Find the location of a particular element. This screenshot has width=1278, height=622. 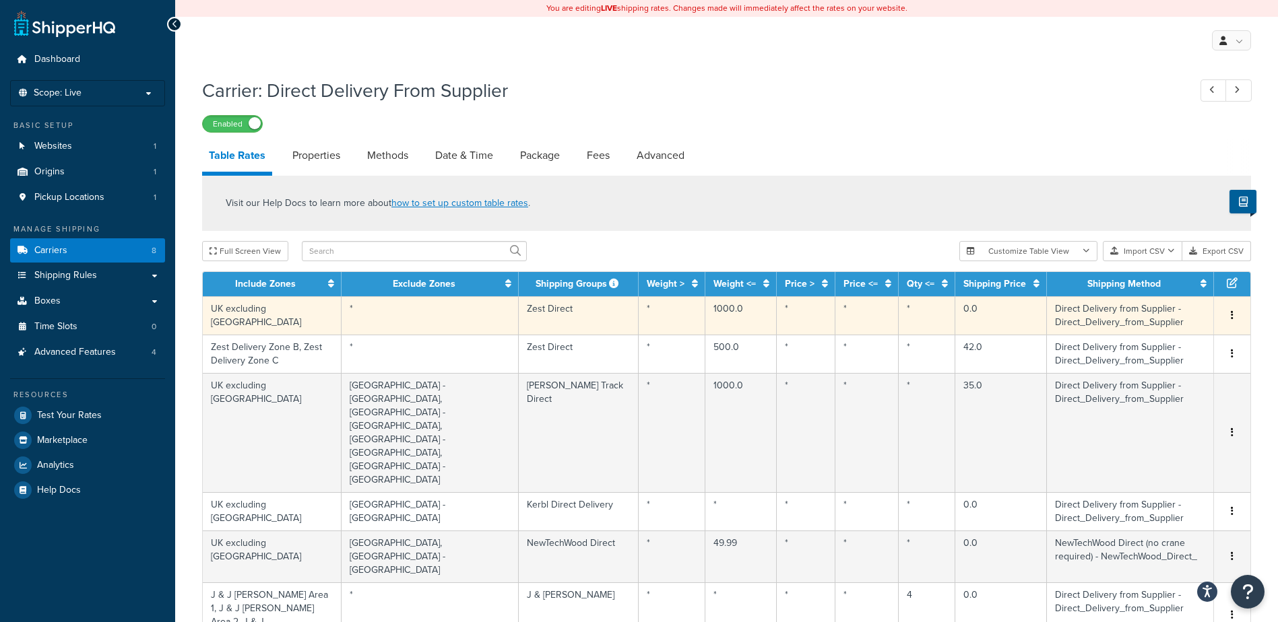

a: Fees is located at coordinates (598, 156).